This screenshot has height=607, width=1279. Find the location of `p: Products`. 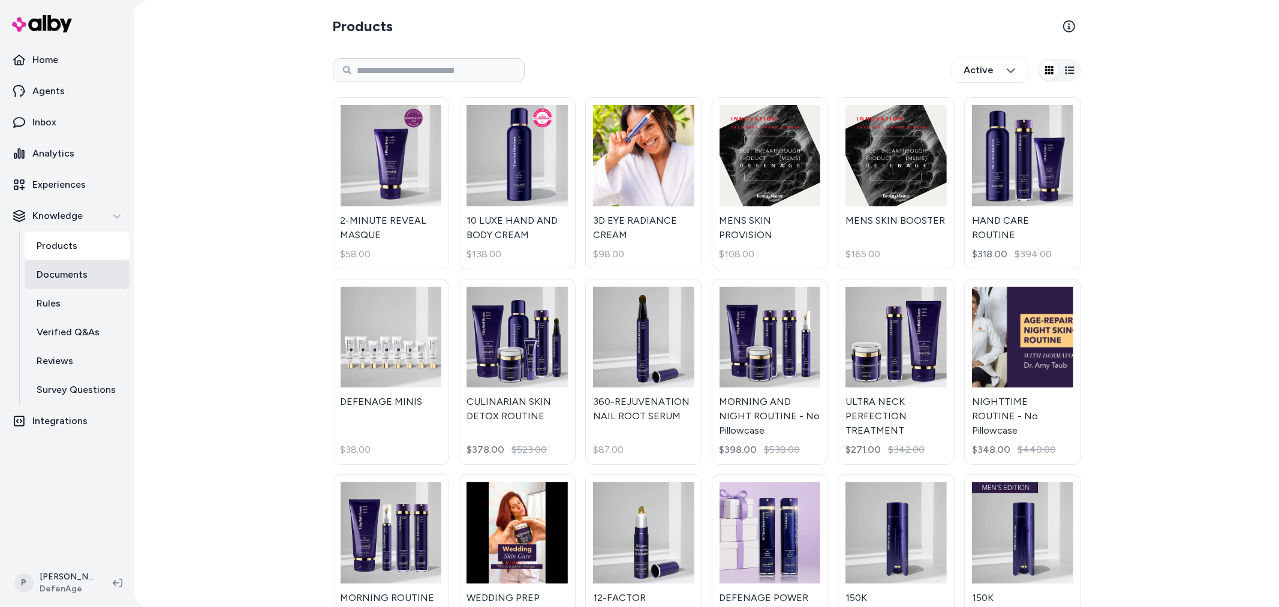

p: Products is located at coordinates (57, 246).